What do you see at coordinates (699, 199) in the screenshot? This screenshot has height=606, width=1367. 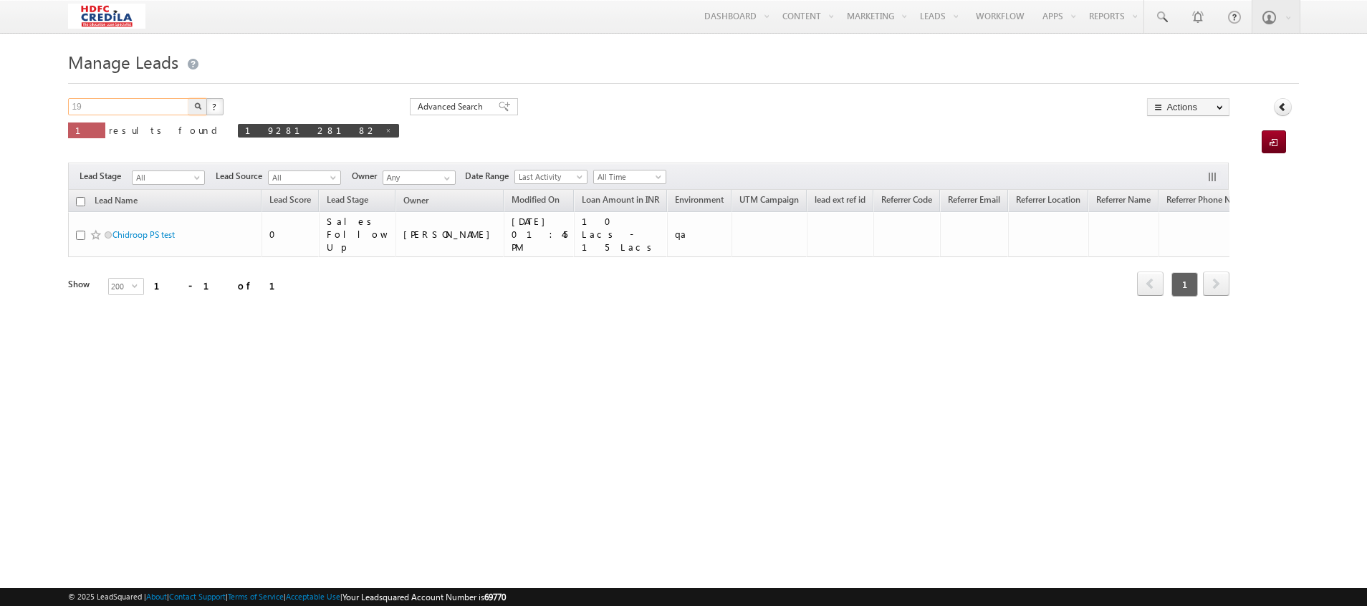 I see `span: Environment` at bounding box center [699, 199].